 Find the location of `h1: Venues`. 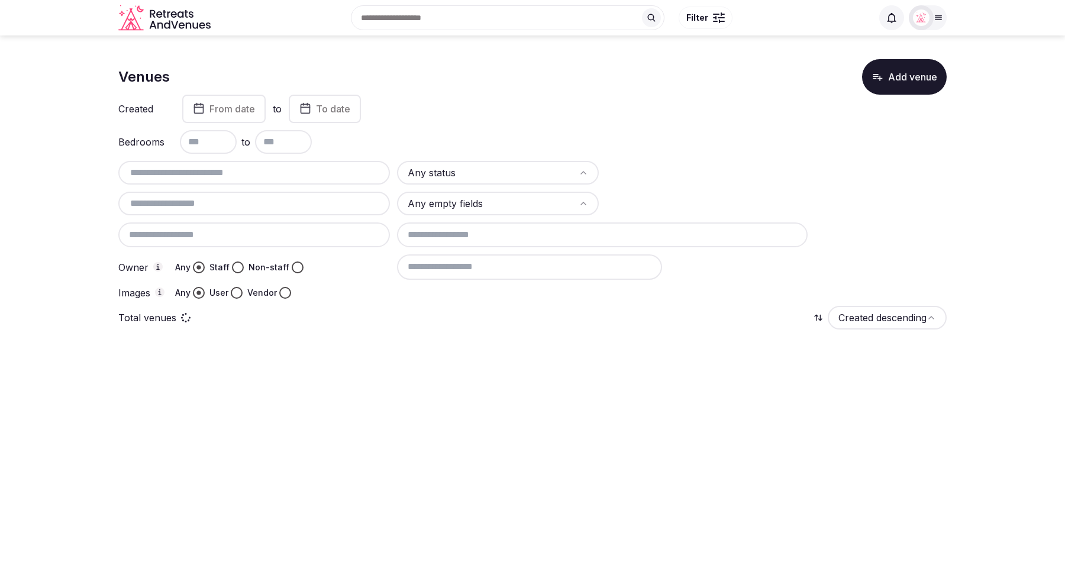

h1: Venues is located at coordinates (144, 77).